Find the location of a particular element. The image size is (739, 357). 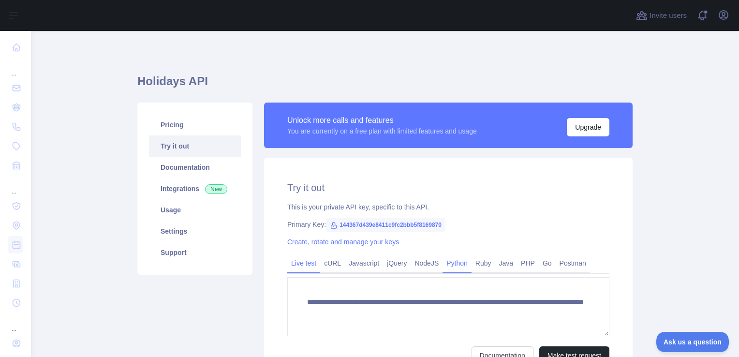

a: Javascript is located at coordinates (364, 263).